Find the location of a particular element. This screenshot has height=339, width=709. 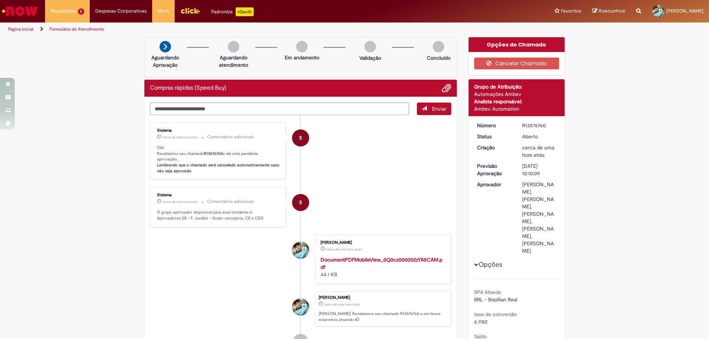

button: Cancelar Chamado is located at coordinates (517, 64).